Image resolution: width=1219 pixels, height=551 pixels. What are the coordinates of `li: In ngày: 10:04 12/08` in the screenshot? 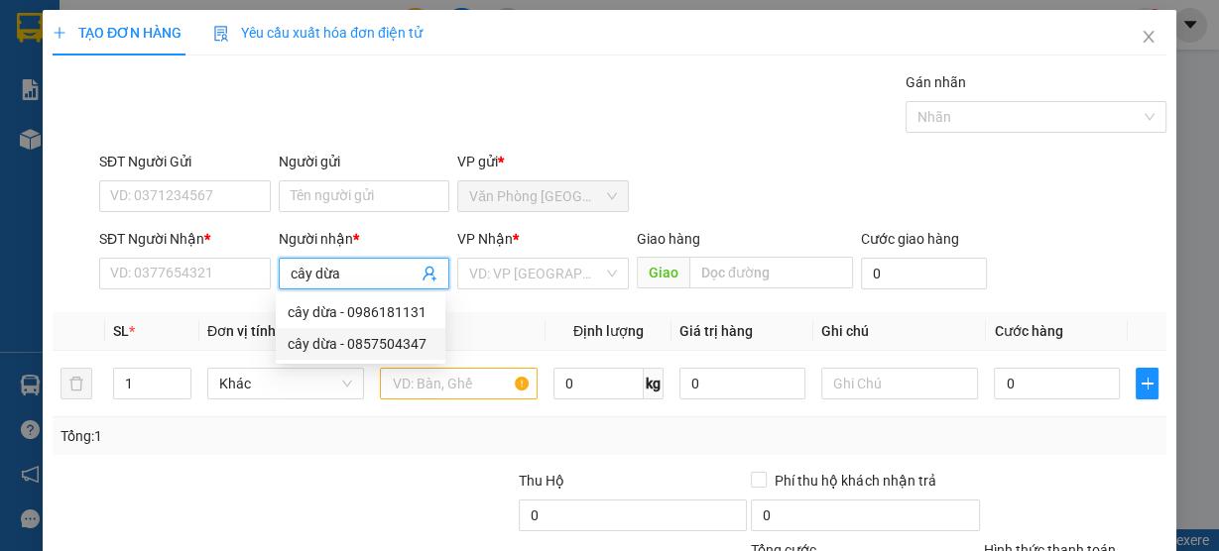 It's located at (149, 161).